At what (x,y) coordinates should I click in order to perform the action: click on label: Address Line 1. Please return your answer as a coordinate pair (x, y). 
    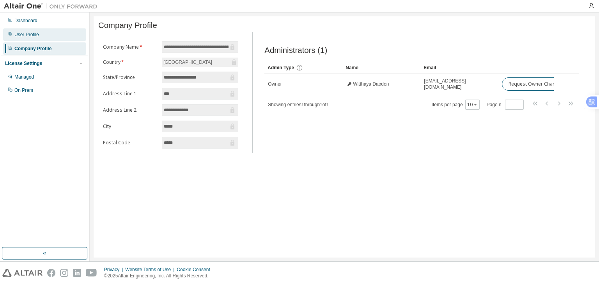
    Looking at the image, I should click on (130, 94).